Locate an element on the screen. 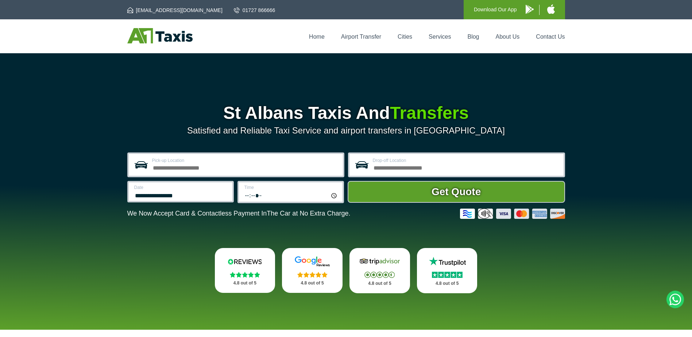  a: About Us is located at coordinates (507, 36).